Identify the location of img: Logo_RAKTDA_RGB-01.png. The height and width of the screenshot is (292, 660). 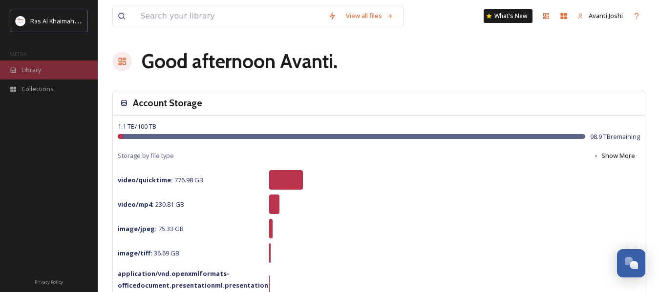
(21, 21).